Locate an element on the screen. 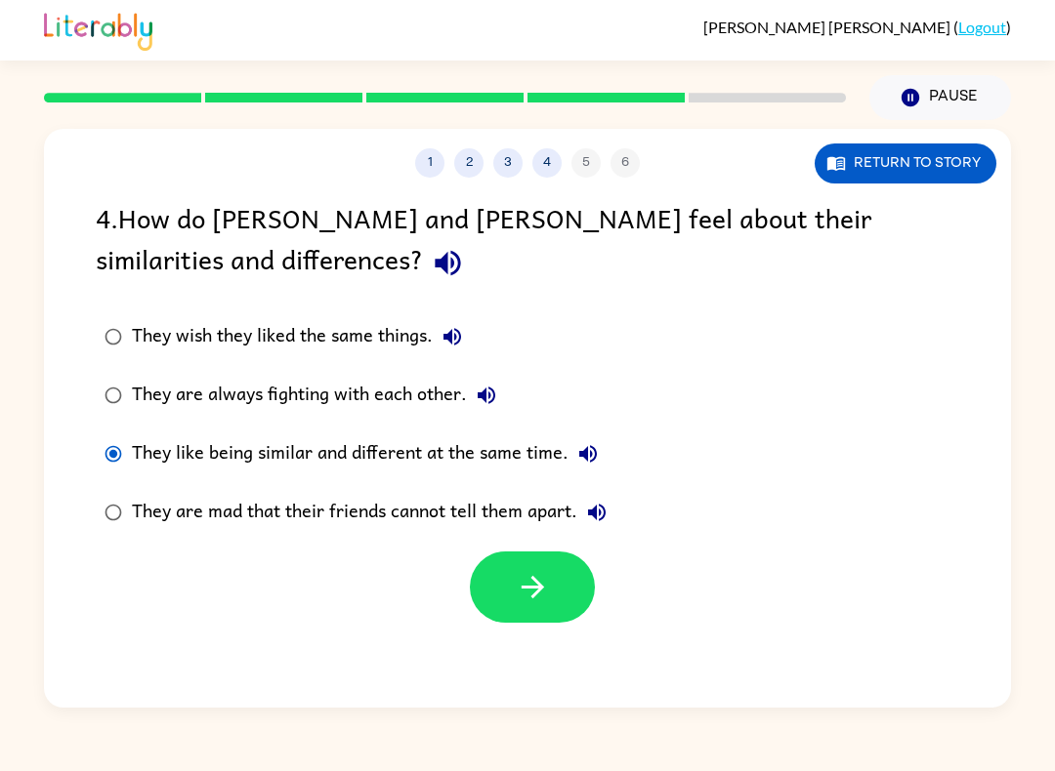 This screenshot has height=771, width=1055. div: They like being similar and different at the same time. is located at coordinates (369, 454).